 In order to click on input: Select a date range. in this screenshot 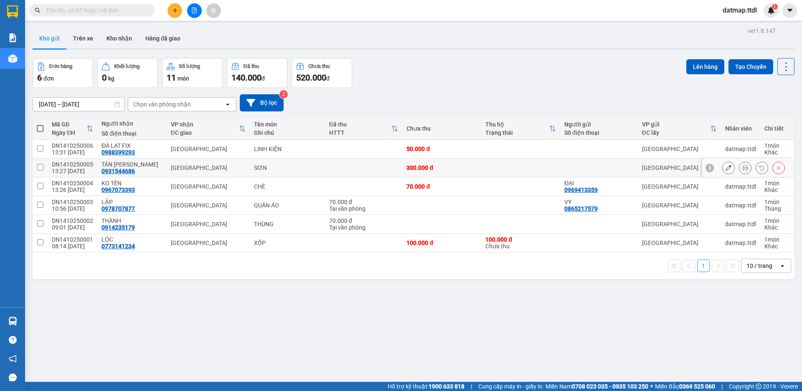, I will do `click(79, 104)`.